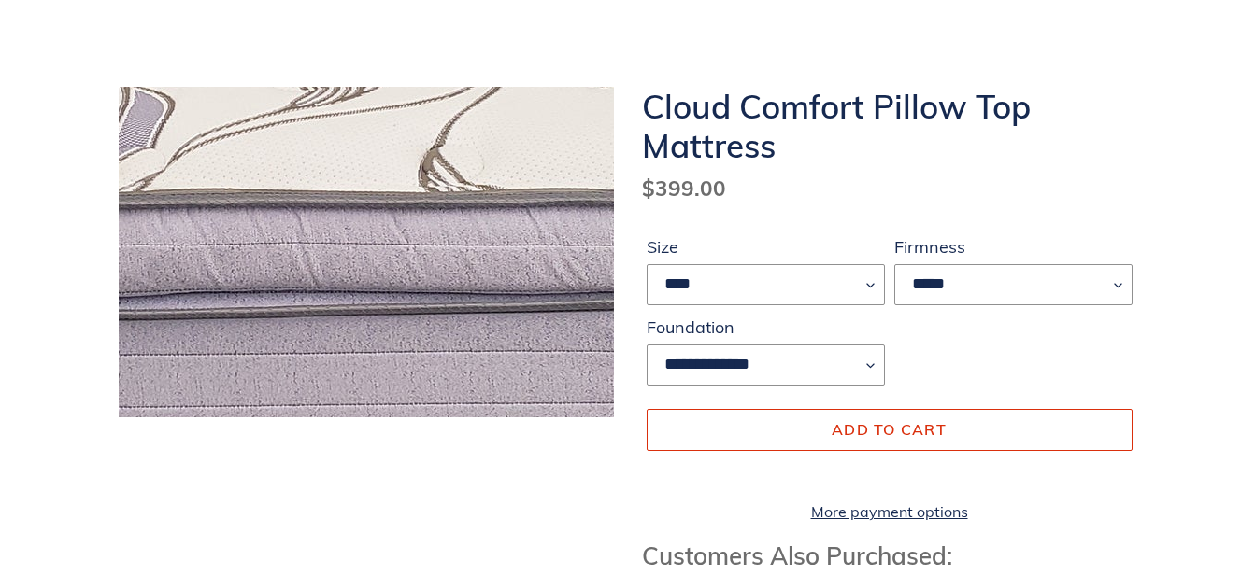 The height and width of the screenshot is (575, 1255). What do you see at coordinates (889, 430) in the screenshot?
I see `button: Add to cart` at bounding box center [889, 430].